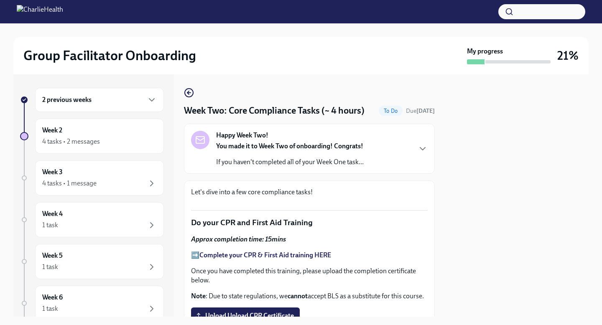 The image size is (602, 325). I want to click on p: Once you have completed this training, please upload the completion certificate below., so click(309, 276).